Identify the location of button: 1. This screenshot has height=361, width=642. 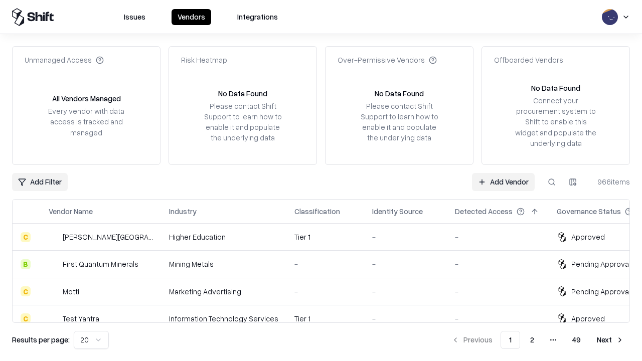
(510, 340).